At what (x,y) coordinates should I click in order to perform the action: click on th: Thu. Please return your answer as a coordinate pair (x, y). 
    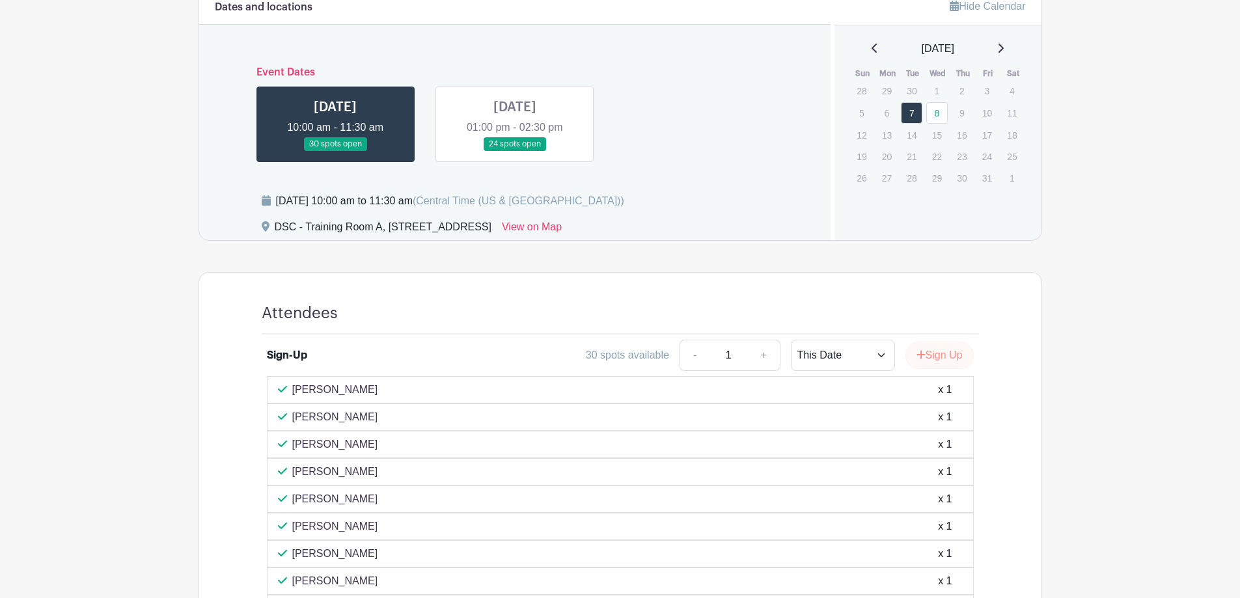
    Looking at the image, I should click on (962, 74).